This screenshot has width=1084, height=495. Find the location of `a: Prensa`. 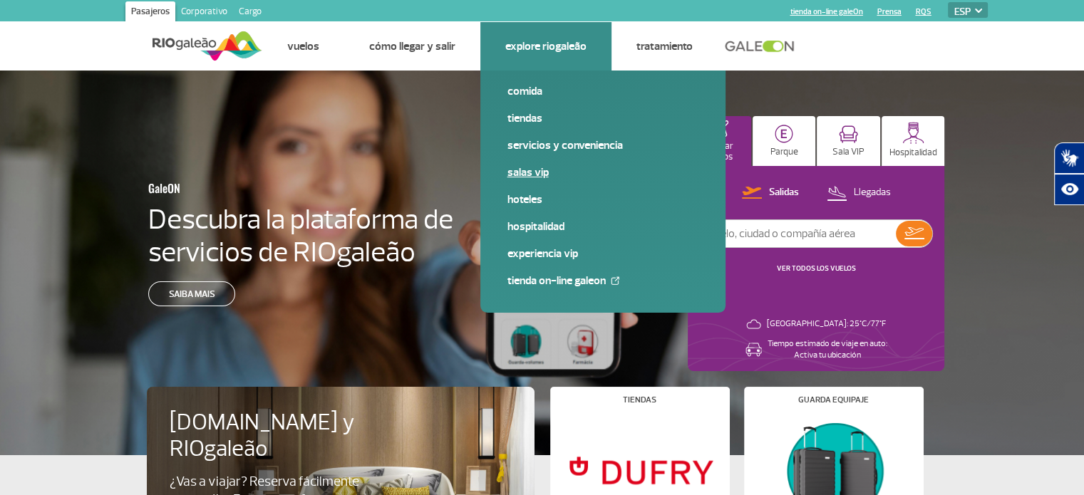

a: Prensa is located at coordinates (889, 11).